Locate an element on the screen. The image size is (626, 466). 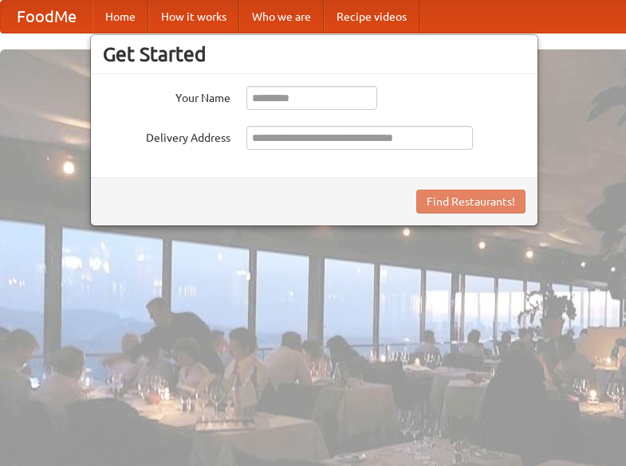
a: How it works is located at coordinates (194, 17).